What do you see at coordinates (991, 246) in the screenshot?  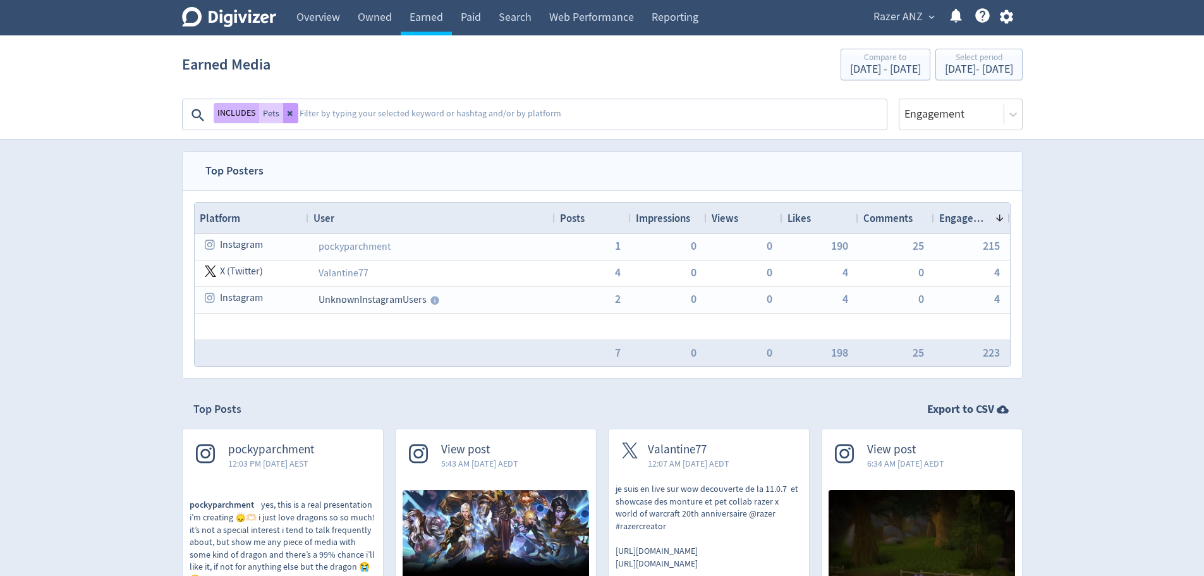 I see `span: 215` at bounding box center [991, 246].